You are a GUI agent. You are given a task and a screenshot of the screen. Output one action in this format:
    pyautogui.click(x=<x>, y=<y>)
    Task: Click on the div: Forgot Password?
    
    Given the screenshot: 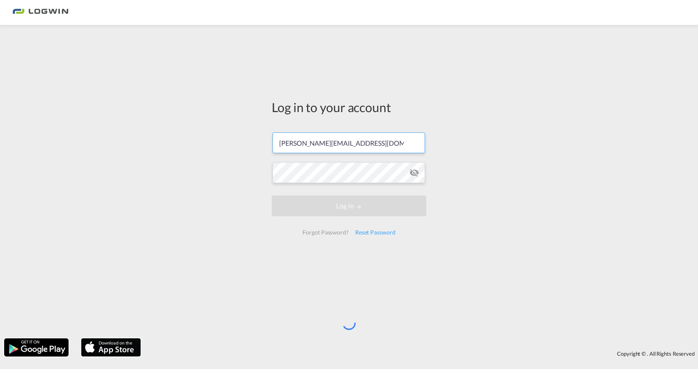 What is the action you would take?
    pyautogui.click(x=325, y=233)
    